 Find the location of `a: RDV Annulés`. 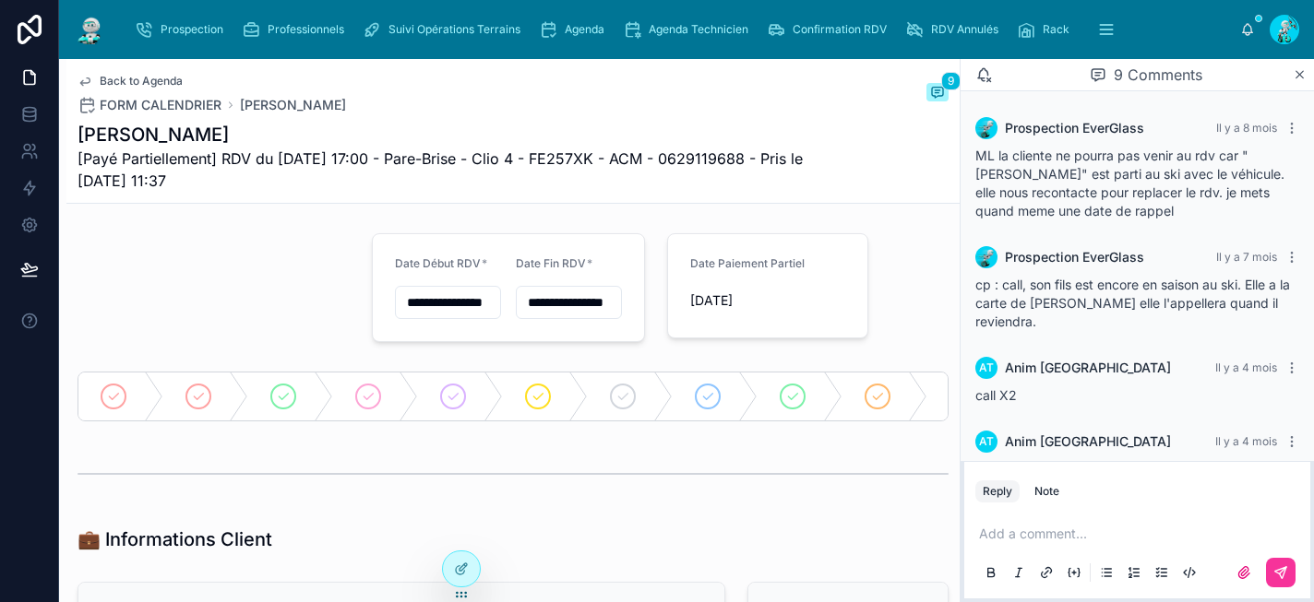

a: RDV Annulés is located at coordinates (955, 30).